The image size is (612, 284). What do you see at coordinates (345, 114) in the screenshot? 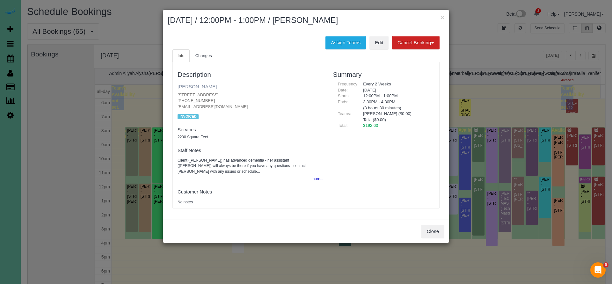
I see `span: Teams:` at bounding box center [345, 114].